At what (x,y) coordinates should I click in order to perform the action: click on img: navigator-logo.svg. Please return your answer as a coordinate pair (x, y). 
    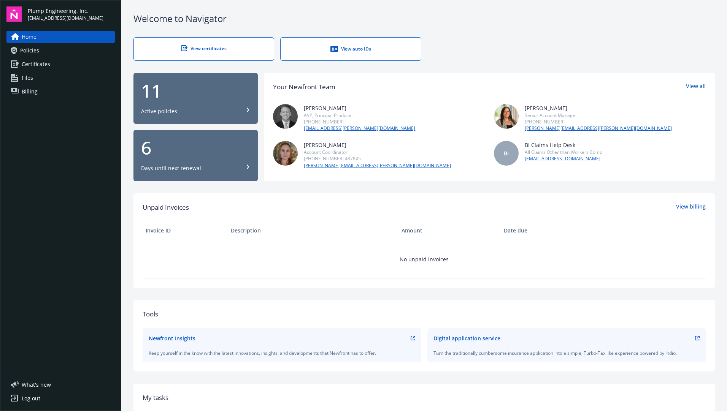
    Looking at the image, I should click on (14, 14).